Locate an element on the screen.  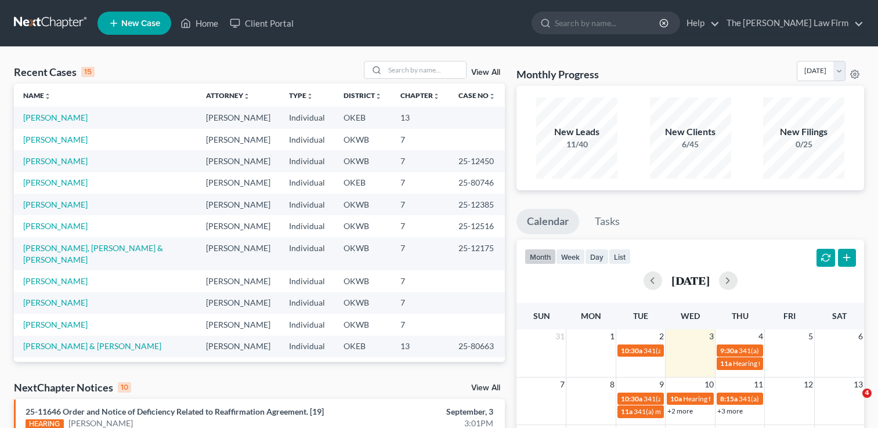
span: 9 is located at coordinates (662, 385).